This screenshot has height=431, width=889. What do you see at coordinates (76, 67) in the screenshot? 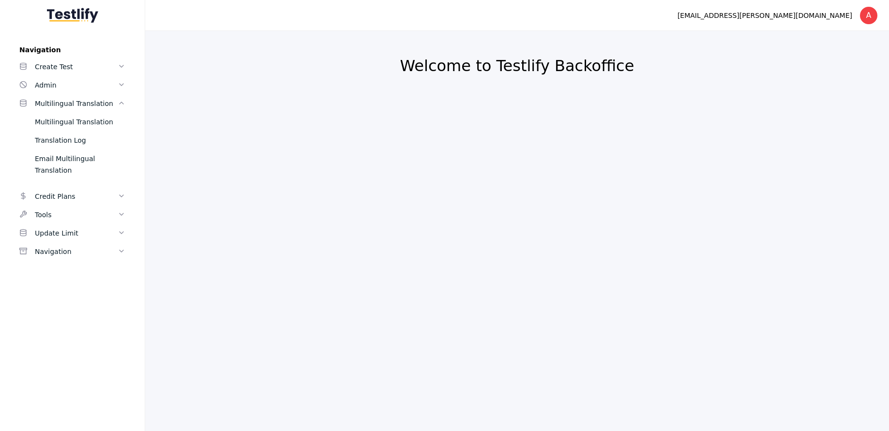
I see `div: Create Test` at bounding box center [76, 67].